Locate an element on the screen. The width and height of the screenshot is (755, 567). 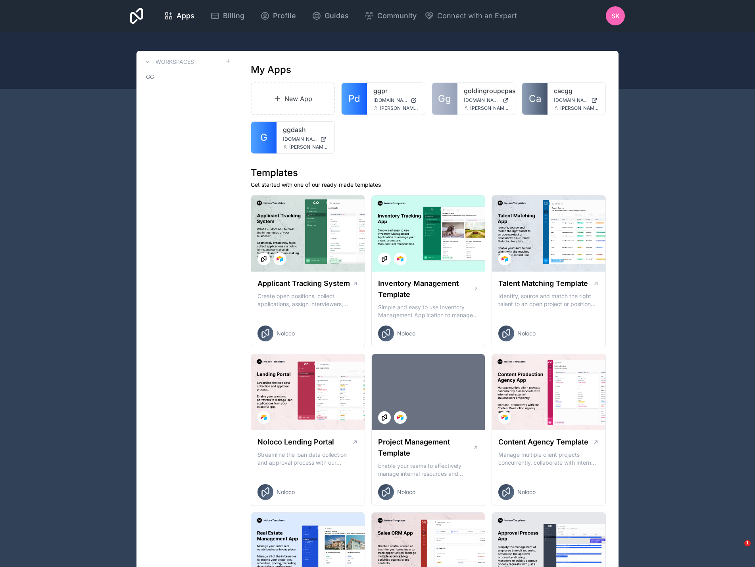
a: GG is located at coordinates (187, 77).